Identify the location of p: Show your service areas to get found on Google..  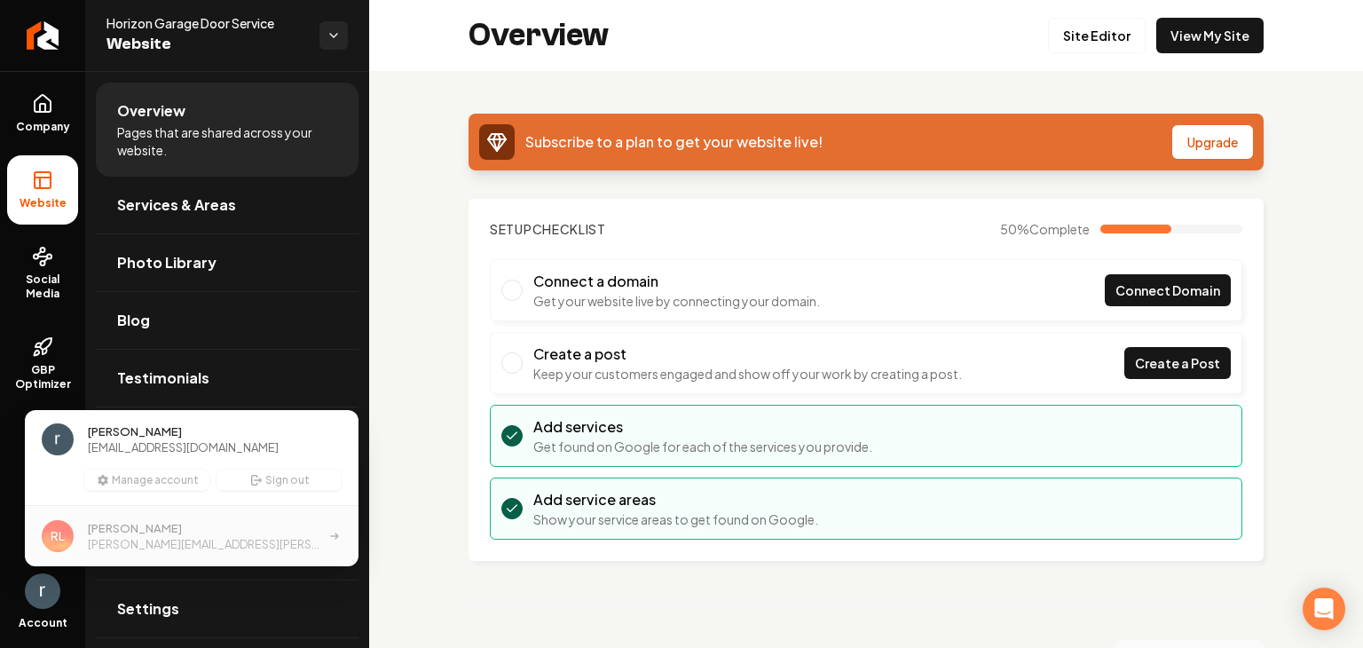
(675, 519).